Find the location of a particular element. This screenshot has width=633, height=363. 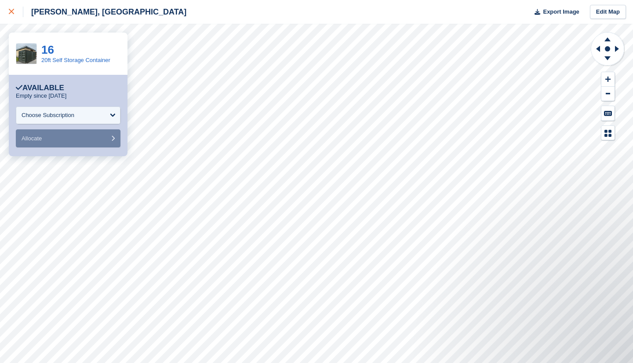

a: Edit Map is located at coordinates (608, 12).